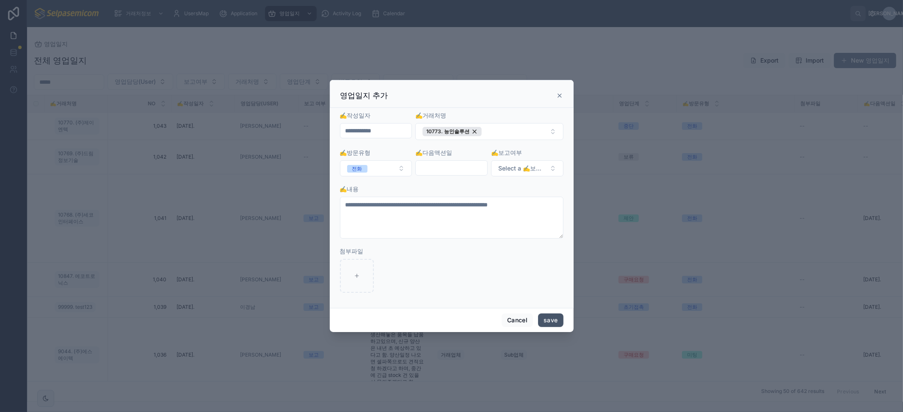 This screenshot has height=412, width=903. What do you see at coordinates (434, 152) in the screenshot?
I see `span: ✍️다음액션일` at bounding box center [434, 152].